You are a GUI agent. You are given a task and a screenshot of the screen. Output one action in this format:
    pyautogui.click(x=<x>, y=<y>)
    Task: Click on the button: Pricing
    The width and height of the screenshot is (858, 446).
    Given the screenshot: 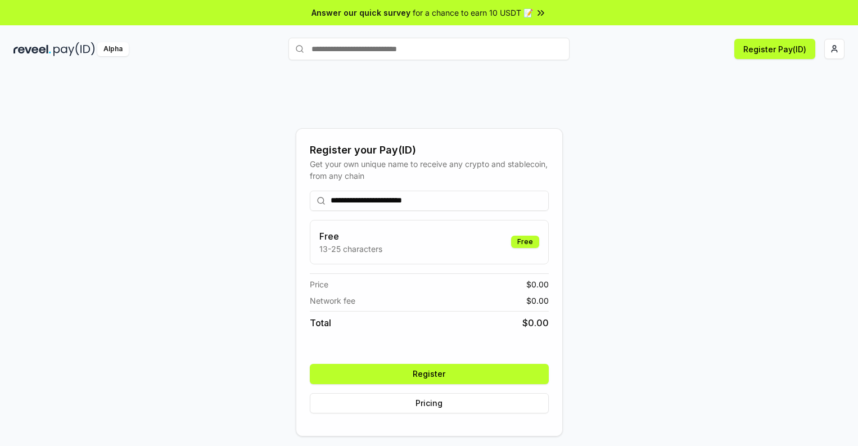 What is the action you would take?
    pyautogui.click(x=429, y=403)
    